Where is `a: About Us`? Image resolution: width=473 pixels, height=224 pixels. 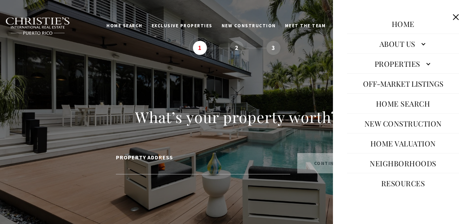
a: About Us is located at coordinates (403, 44).